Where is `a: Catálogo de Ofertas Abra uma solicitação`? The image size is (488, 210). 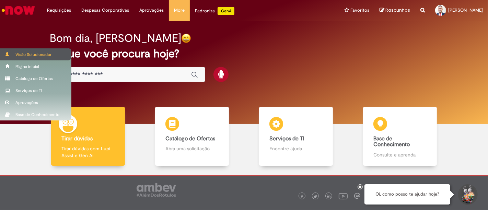 a: Catálogo de Ofertas Abra uma solicitação is located at coordinates (192, 136).